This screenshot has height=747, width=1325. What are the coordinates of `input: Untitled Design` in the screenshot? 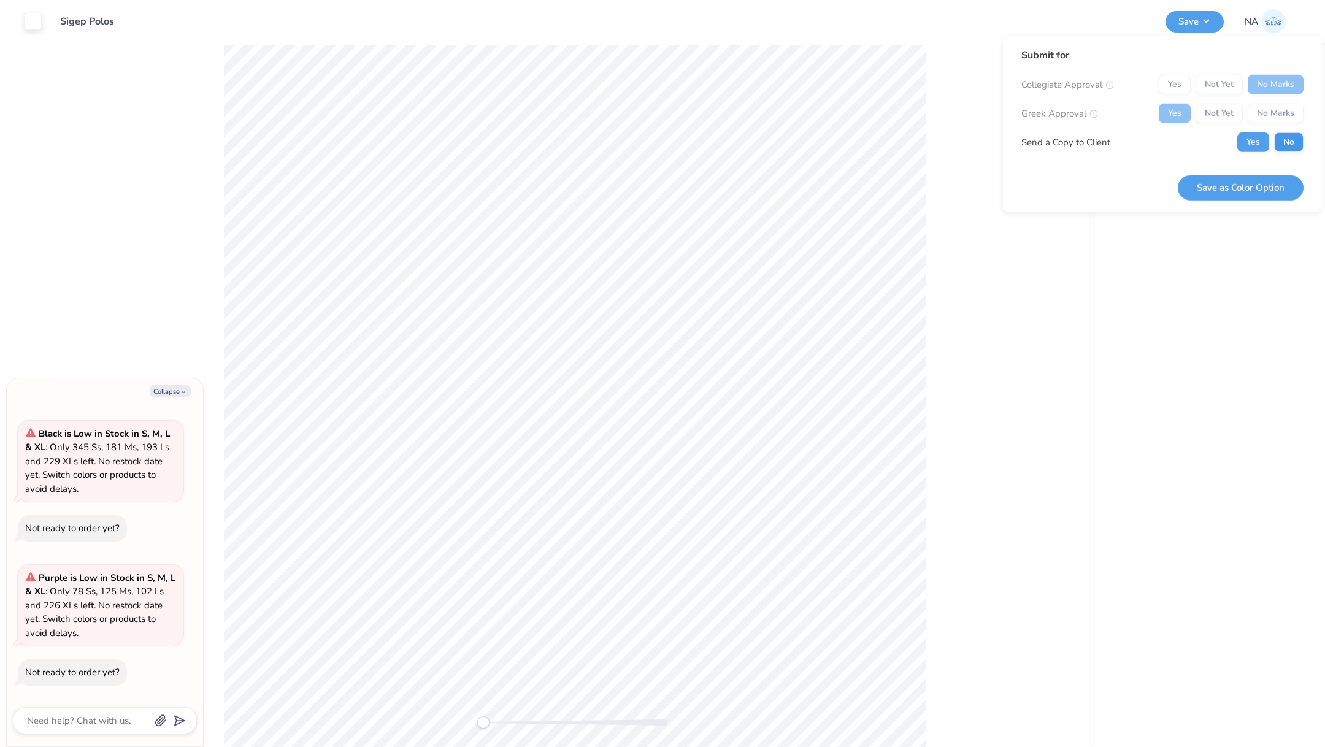 It's located at (96, 21).